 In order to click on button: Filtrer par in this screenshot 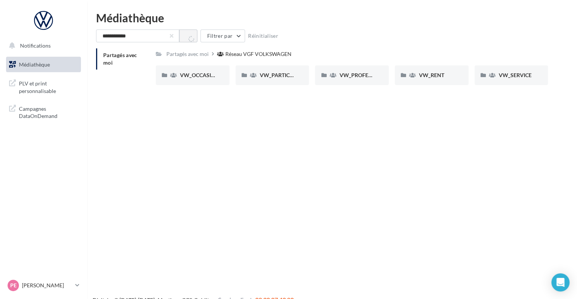, I will do `click(223, 36)`.